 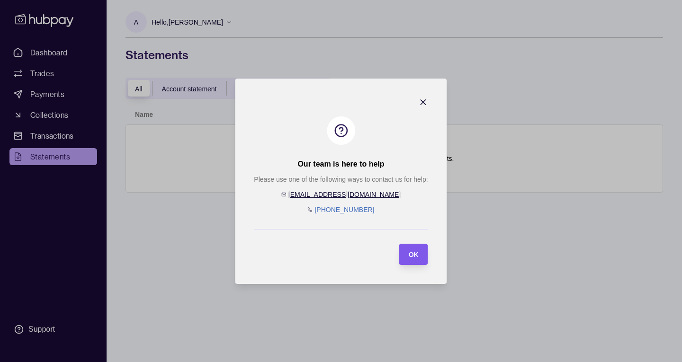 I want to click on h2: Our team is here to help, so click(x=341, y=164).